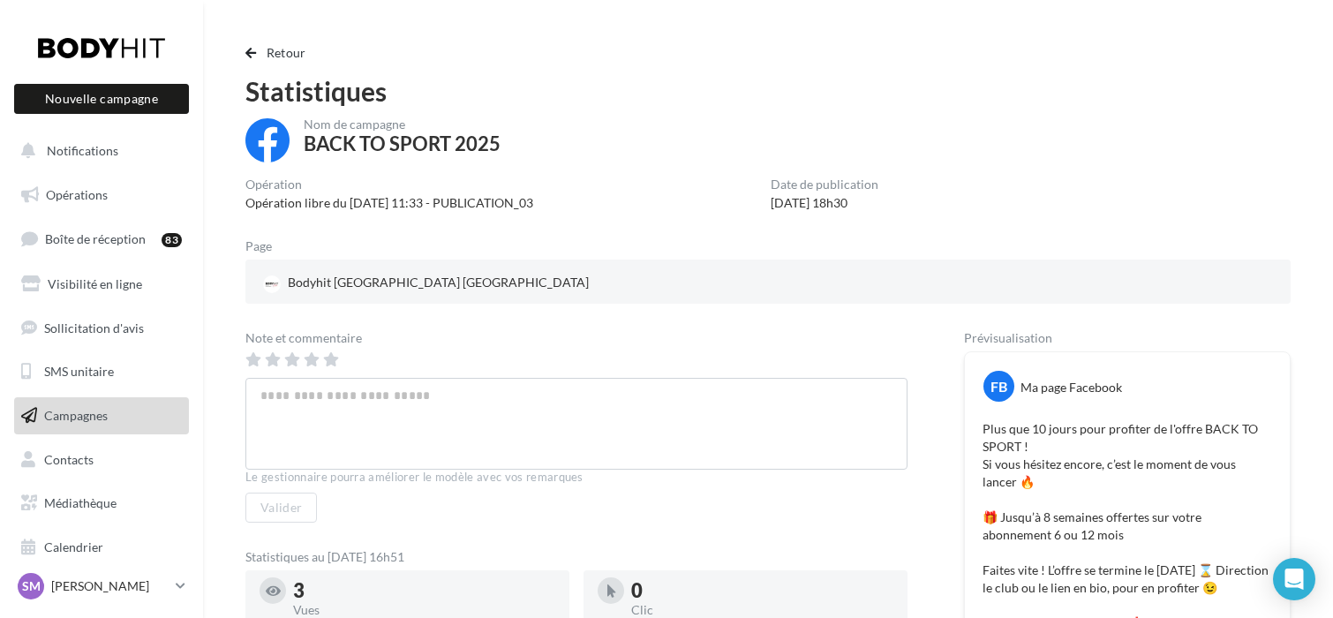  Describe the element at coordinates (1294, 579) in the screenshot. I see `div: Open Intercom Messenger` at that location.